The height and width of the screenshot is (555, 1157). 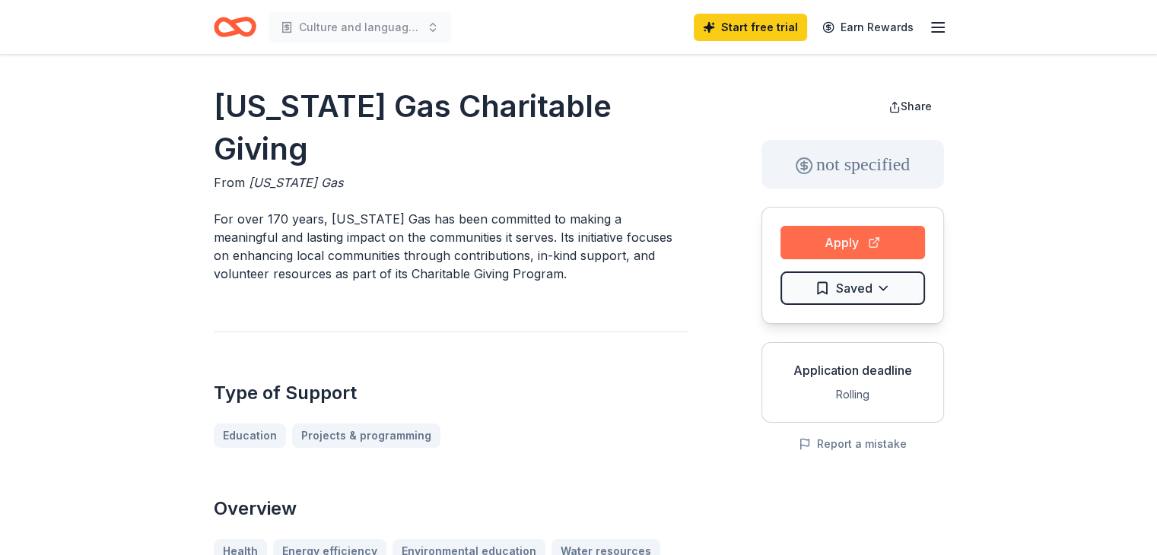 What do you see at coordinates (750, 27) in the screenshot?
I see `a: Start free trial` at bounding box center [750, 27].